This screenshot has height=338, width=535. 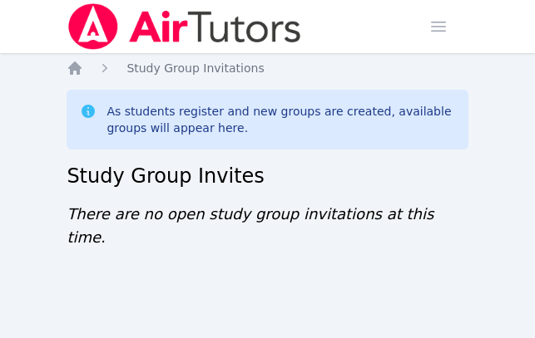 What do you see at coordinates (267, 176) in the screenshot?
I see `h2: Study Group Invites` at bounding box center [267, 176].